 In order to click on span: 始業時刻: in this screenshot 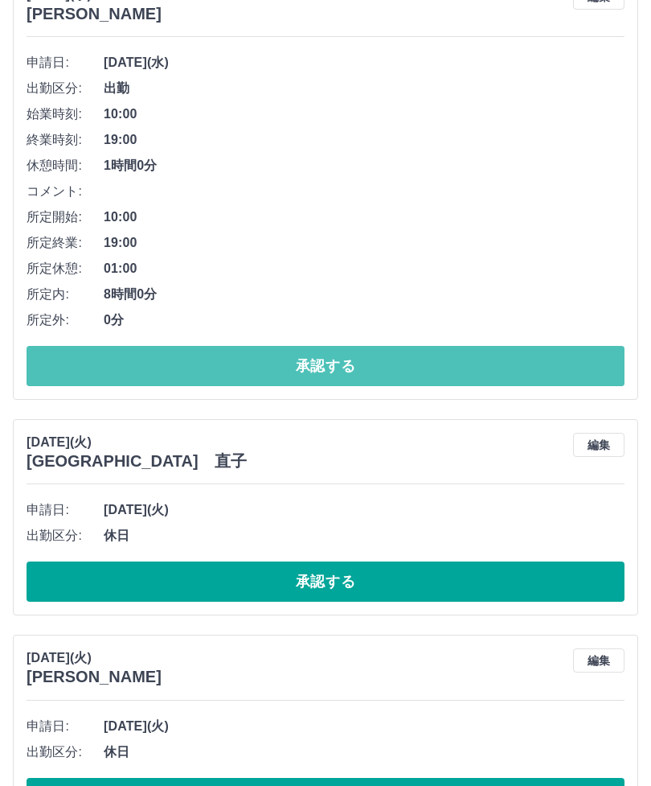, I will do `click(65, 115)`.